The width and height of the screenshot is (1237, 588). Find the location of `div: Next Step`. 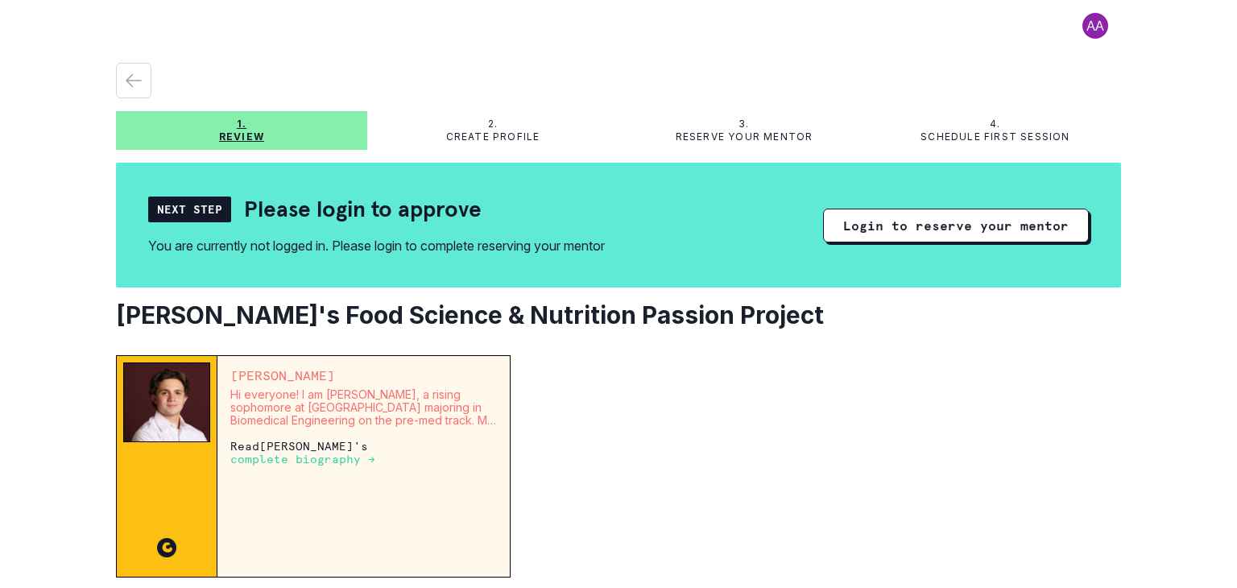

div: Next Step is located at coordinates (189, 209).